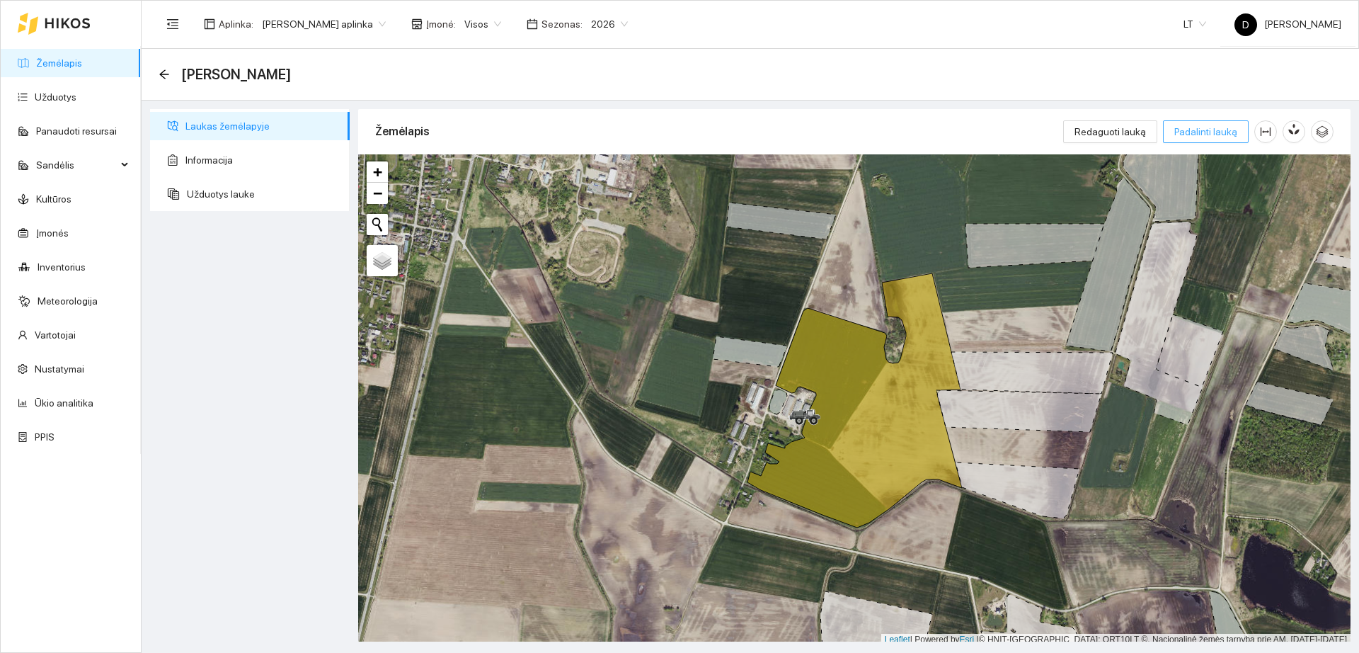 The width and height of the screenshot is (1359, 653). I want to click on span: 2026, so click(609, 24).